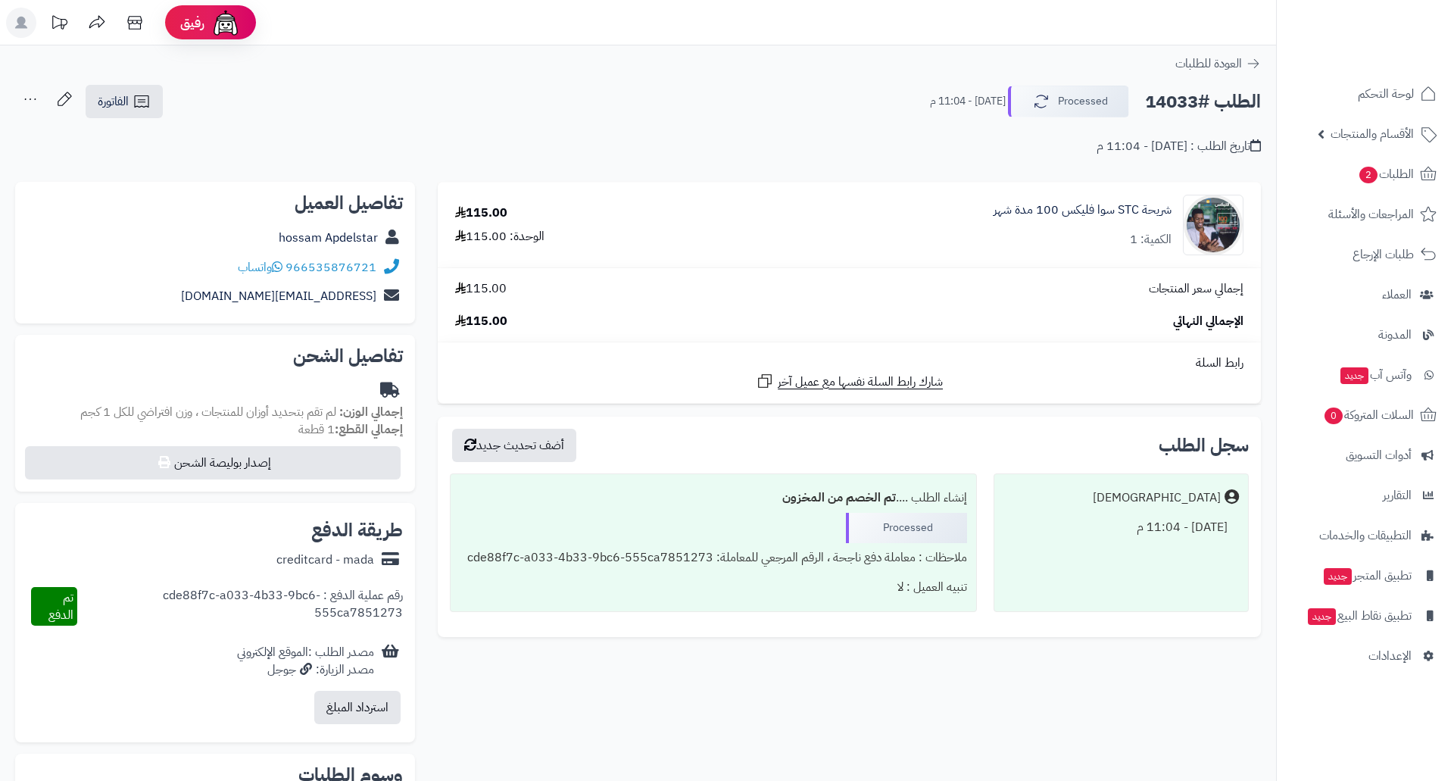 This screenshot has height=781, width=1454. What do you see at coordinates (1208, 64) in the screenshot?
I see `span: العودة للطلبات` at bounding box center [1208, 64].